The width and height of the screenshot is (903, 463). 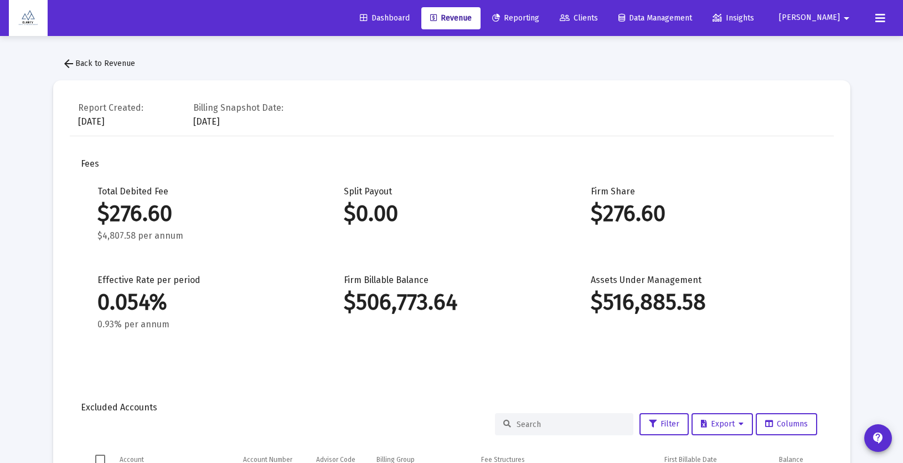 I want to click on a: Reporting, so click(x=515, y=18).